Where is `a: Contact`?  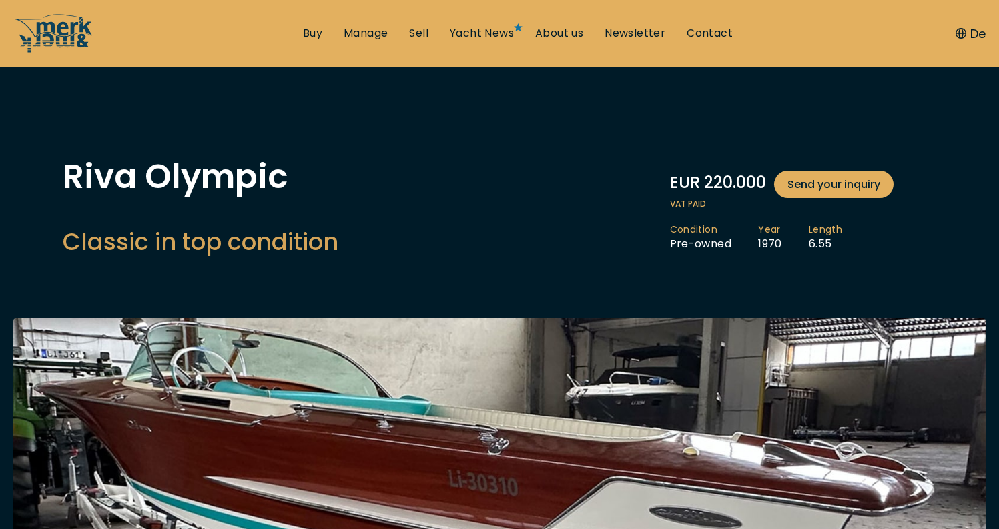 a: Contact is located at coordinates (709, 33).